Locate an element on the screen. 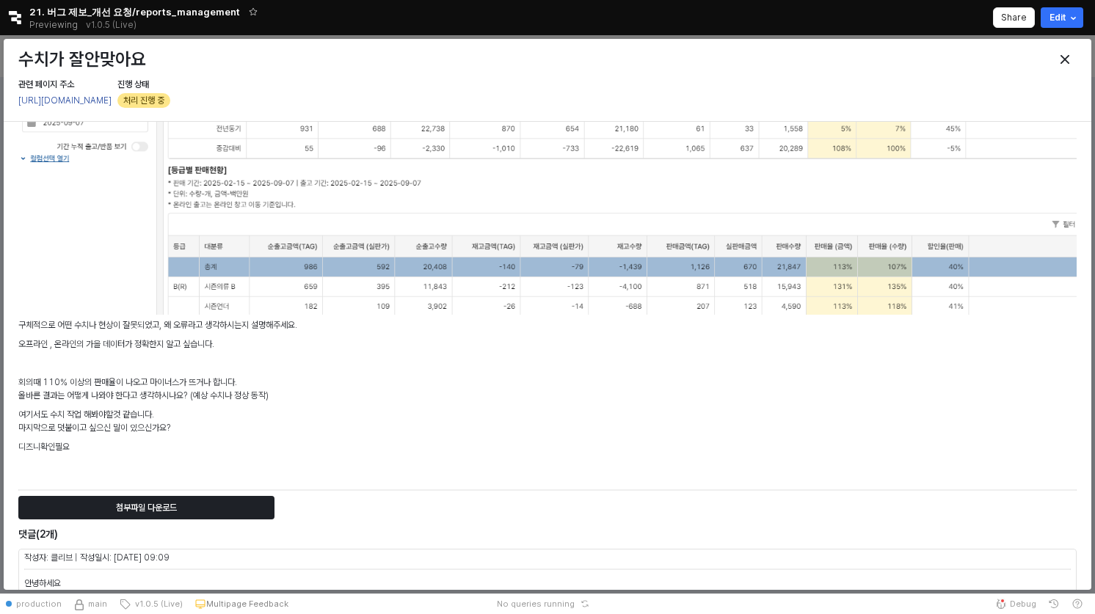 This screenshot has width=1095, height=614. p: v1.0.5 (Live) is located at coordinates (111, 25).